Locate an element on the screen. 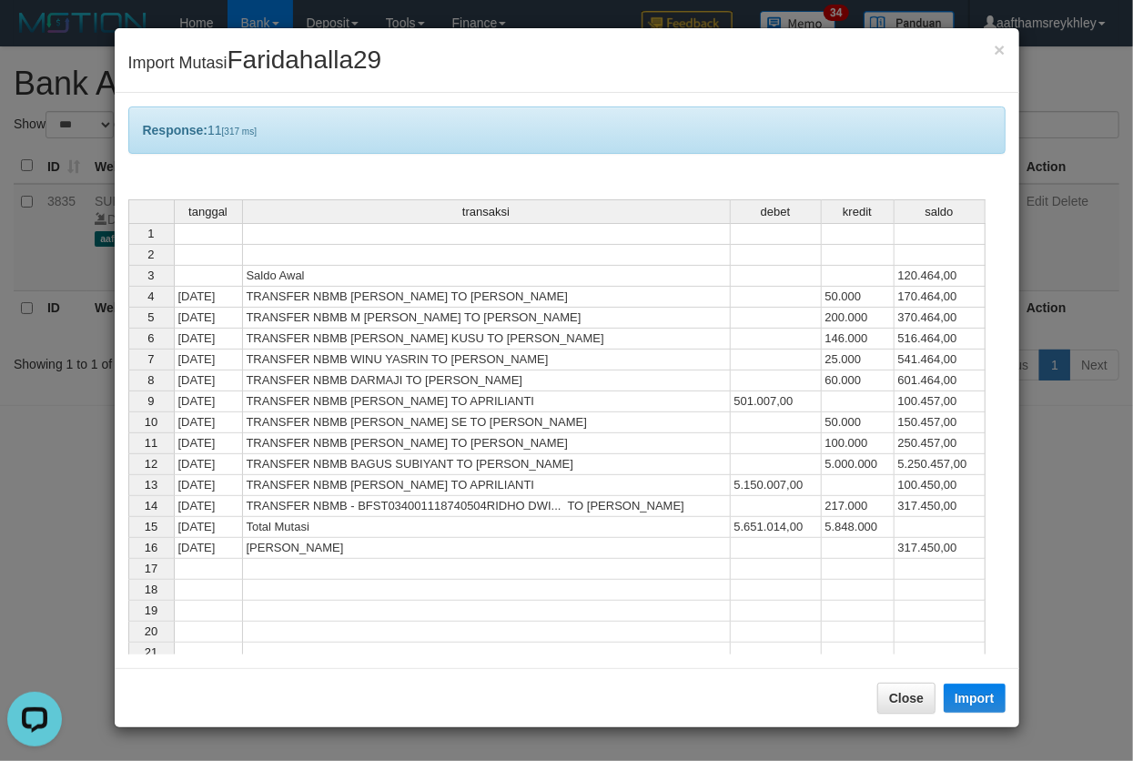 The image size is (1133, 761). td: 601.464,00 is located at coordinates (940, 381).